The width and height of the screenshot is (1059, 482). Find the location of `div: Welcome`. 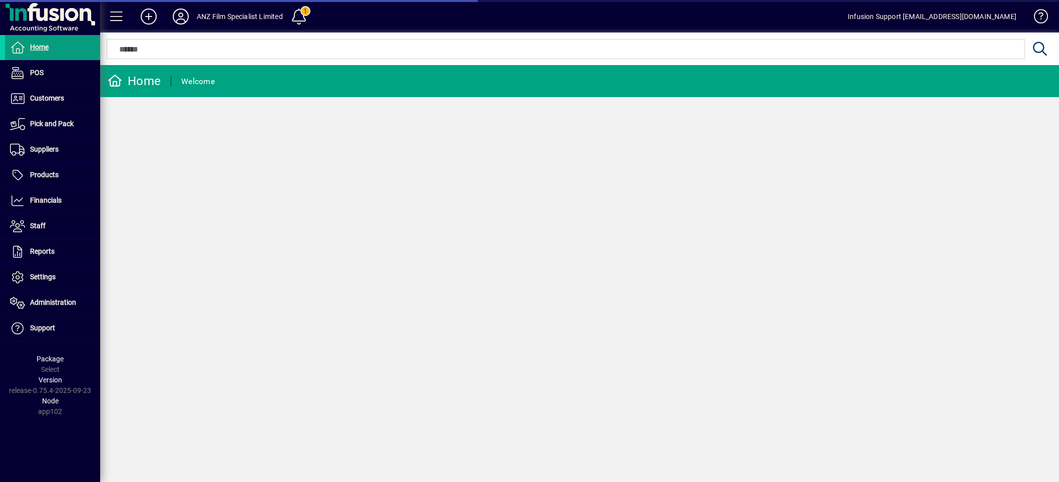

div: Welcome is located at coordinates (198, 82).